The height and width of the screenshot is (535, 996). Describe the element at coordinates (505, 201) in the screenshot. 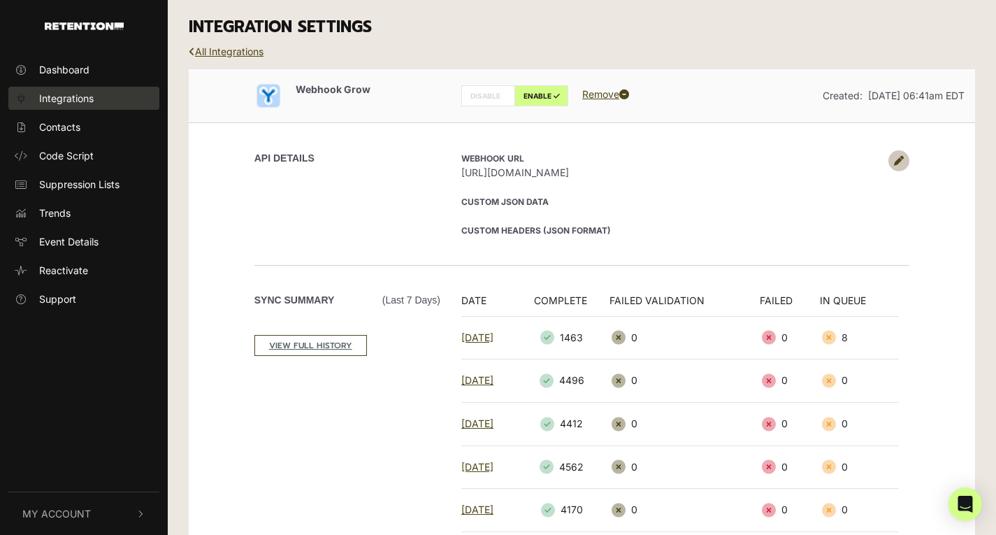

I see `strong: Custom JSON Data` at that location.